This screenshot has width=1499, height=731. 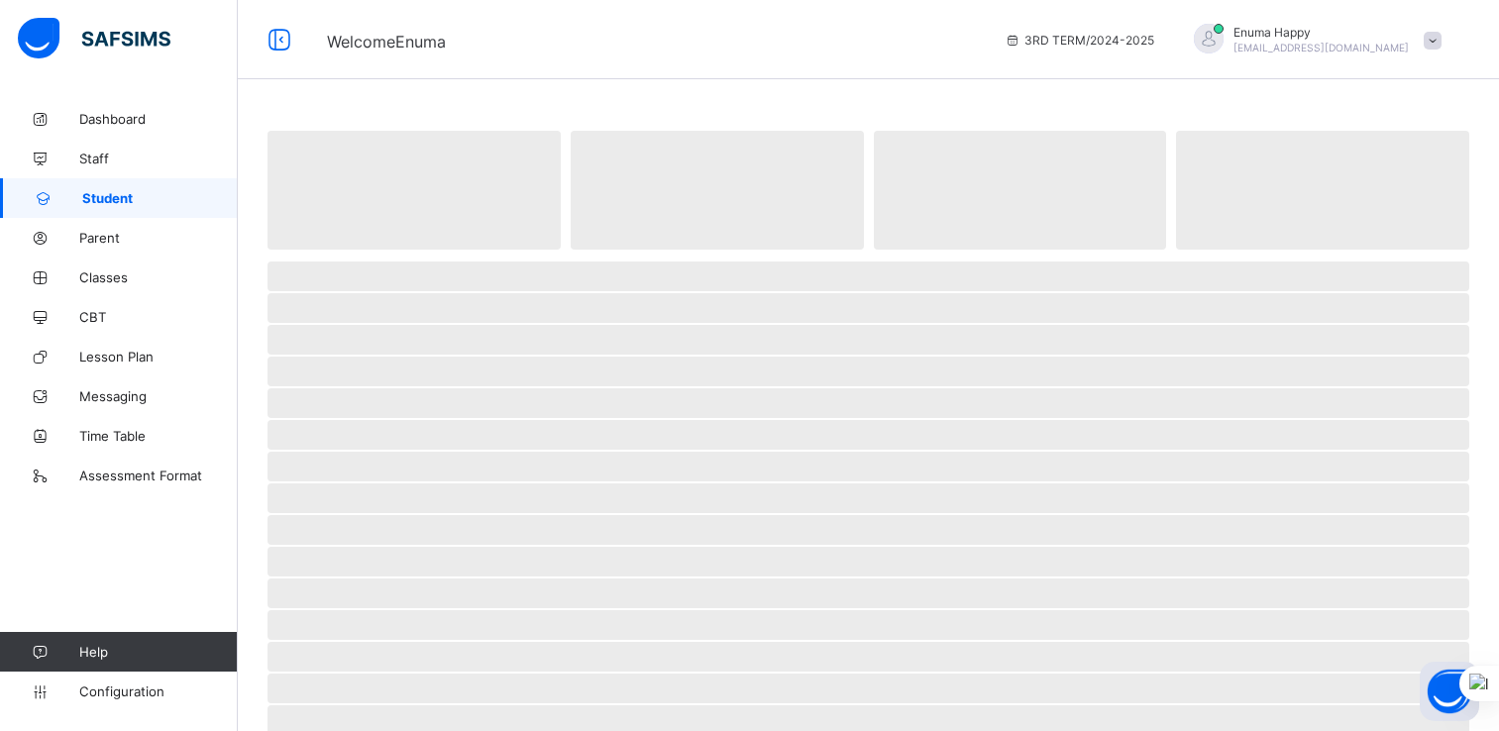 What do you see at coordinates (159, 357) in the screenshot?
I see `span: Lesson Plan` at bounding box center [159, 357].